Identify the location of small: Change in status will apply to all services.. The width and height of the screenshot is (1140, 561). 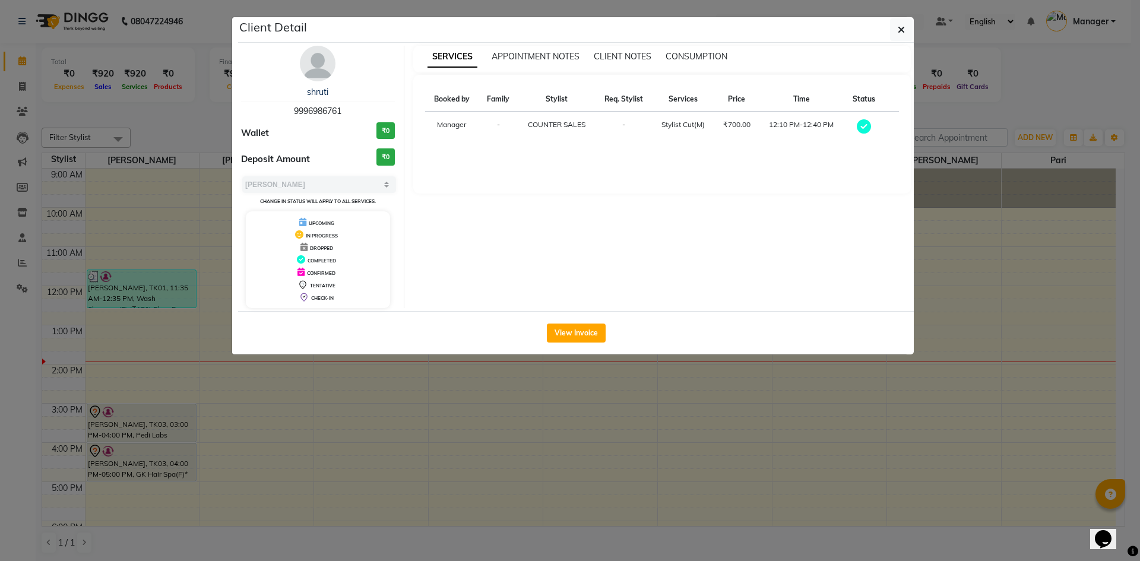
(318, 201).